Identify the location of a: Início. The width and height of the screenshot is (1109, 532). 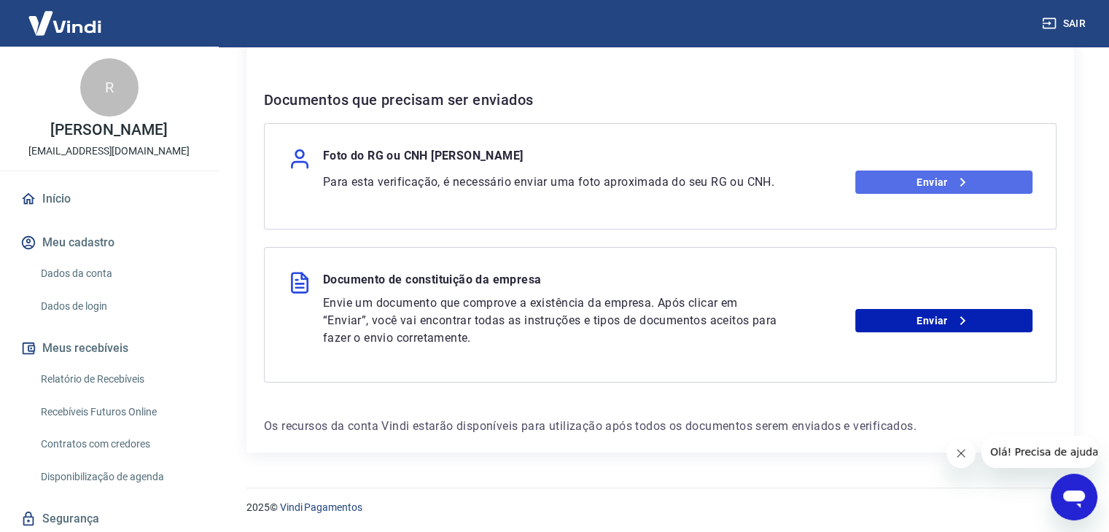
(109, 199).